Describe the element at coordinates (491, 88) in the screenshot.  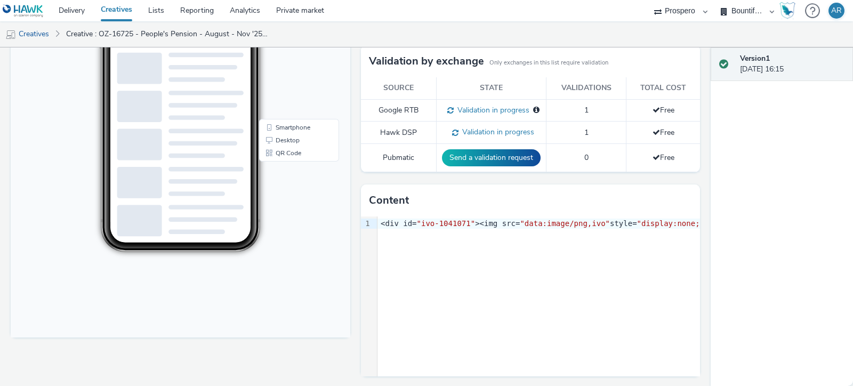
I see `th: State` at that location.